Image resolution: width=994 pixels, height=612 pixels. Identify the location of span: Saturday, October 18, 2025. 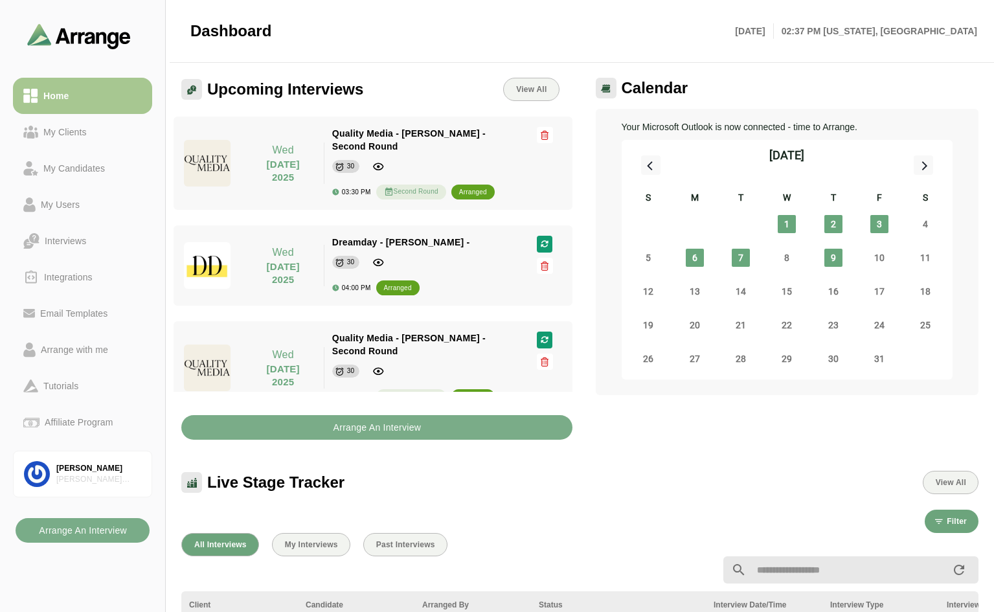
(926, 291).